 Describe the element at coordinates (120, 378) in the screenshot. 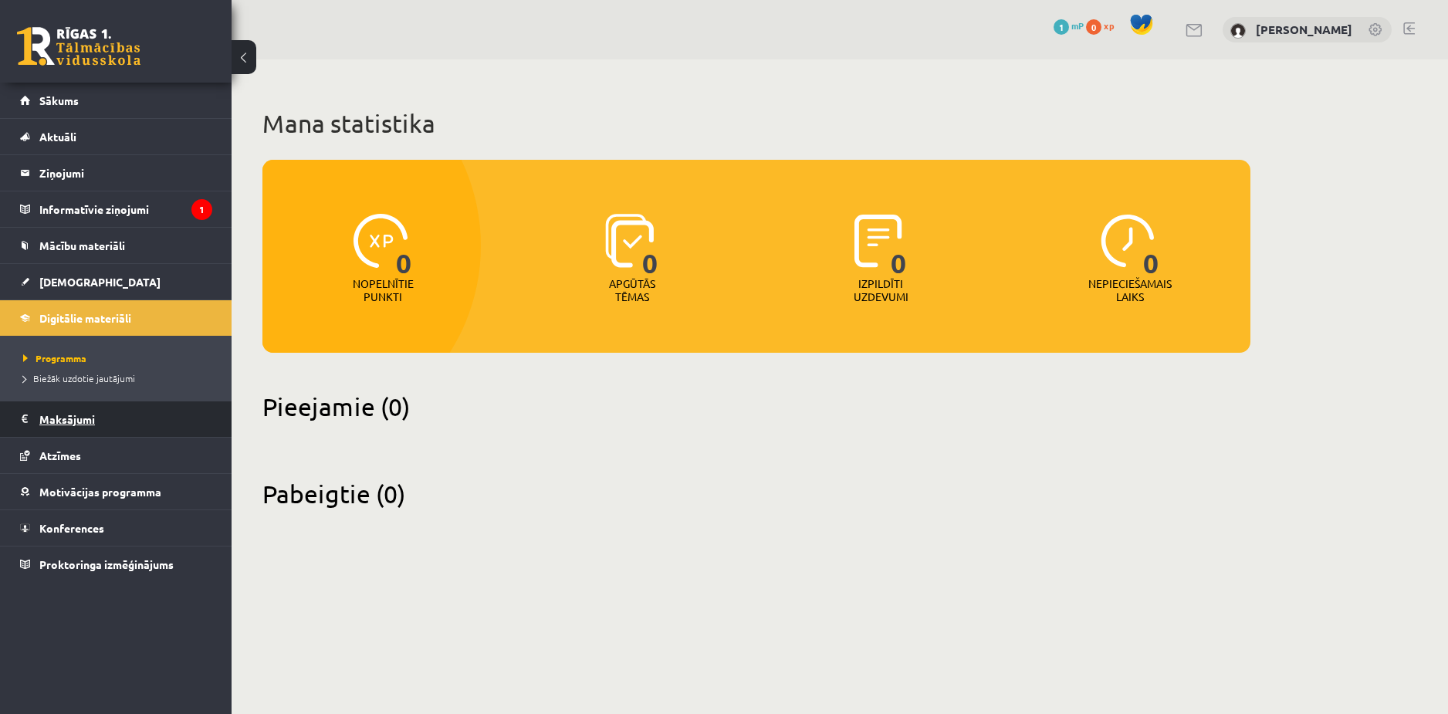

I see `a: Biežāk uzdotie jautājumi` at that location.